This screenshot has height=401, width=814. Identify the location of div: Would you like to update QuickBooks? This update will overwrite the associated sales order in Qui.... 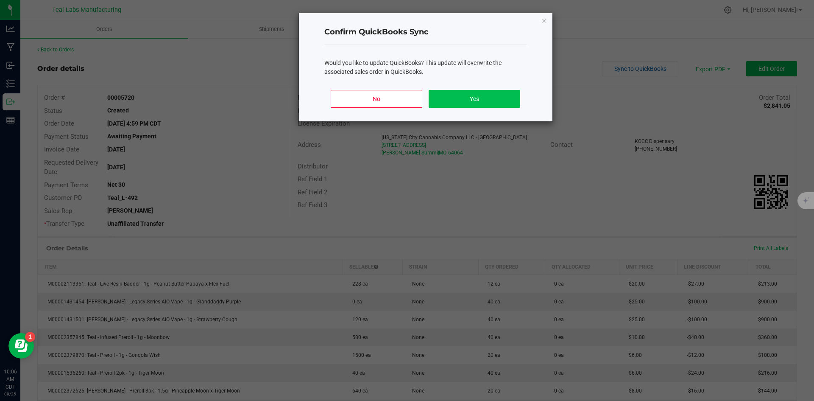
(426, 67).